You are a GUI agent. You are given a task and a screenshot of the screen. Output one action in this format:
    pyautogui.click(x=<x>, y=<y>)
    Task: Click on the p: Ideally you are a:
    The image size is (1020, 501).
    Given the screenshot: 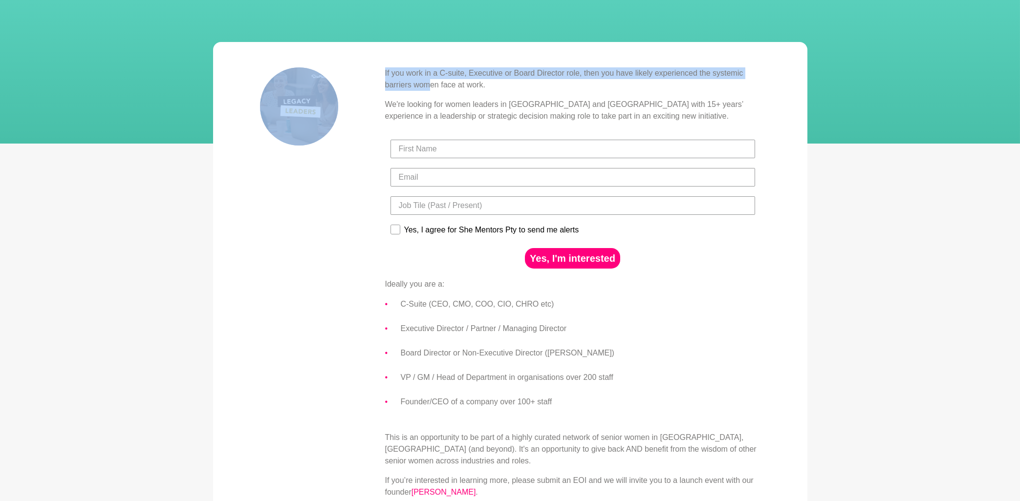 What is the action you would take?
    pyautogui.click(x=573, y=284)
    